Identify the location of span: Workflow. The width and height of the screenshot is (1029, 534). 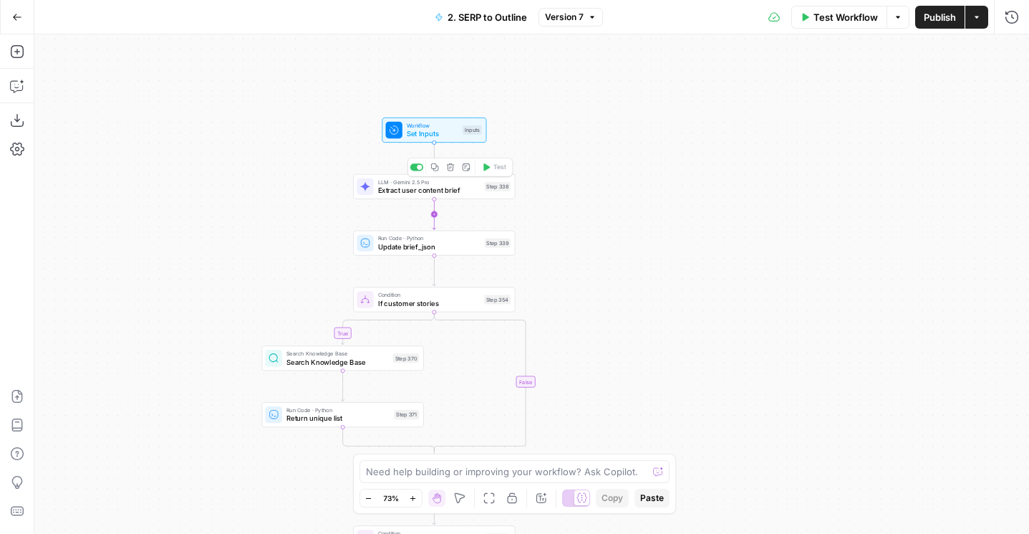
(433, 125).